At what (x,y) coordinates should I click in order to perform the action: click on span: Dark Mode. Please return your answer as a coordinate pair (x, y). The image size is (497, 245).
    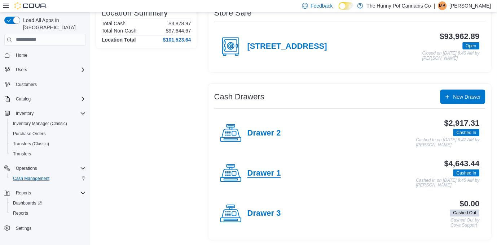
    Looking at the image, I should click on (339, 10).